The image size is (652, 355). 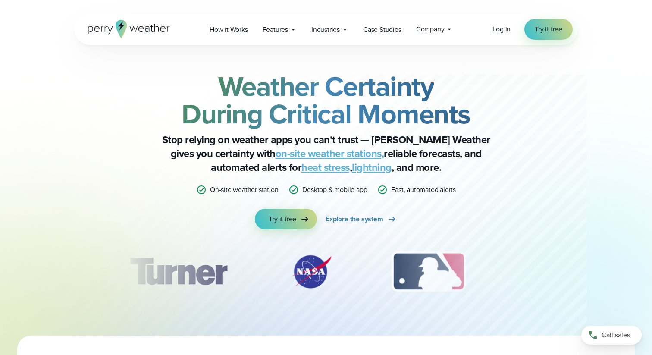 I want to click on img: Turner-Construction_1.svg, so click(x=178, y=271).